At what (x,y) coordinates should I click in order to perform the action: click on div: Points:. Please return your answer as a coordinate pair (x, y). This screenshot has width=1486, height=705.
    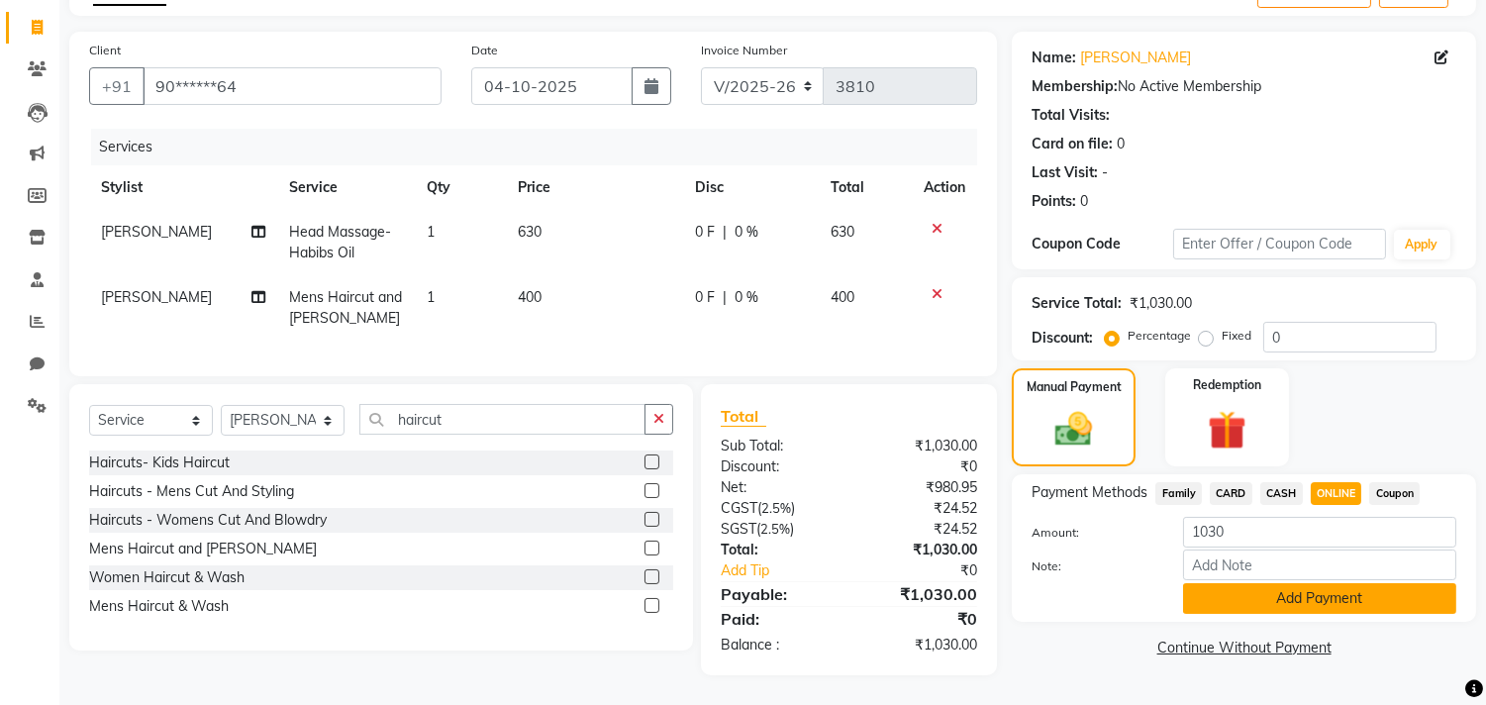
    Looking at the image, I should click on (1053, 201).